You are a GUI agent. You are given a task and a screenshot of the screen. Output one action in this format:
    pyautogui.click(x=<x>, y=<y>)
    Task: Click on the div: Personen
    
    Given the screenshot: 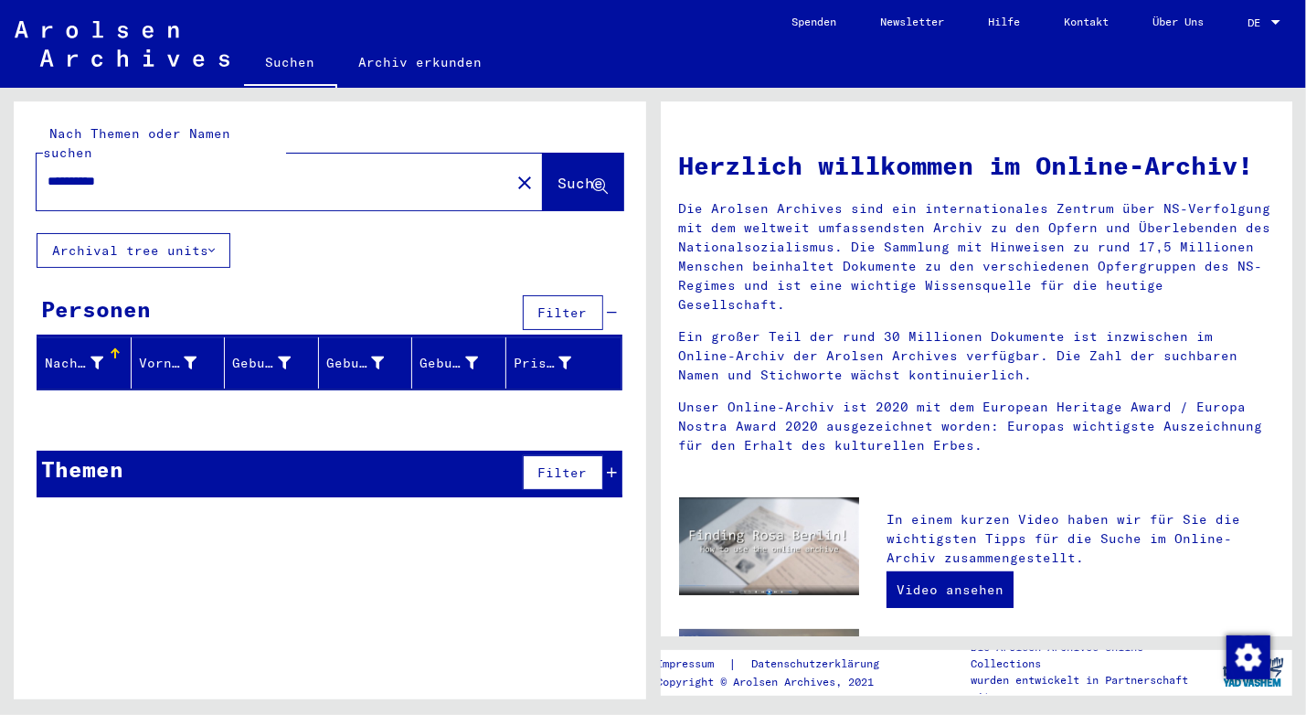 What is the action you would take?
    pyautogui.click(x=96, y=309)
    